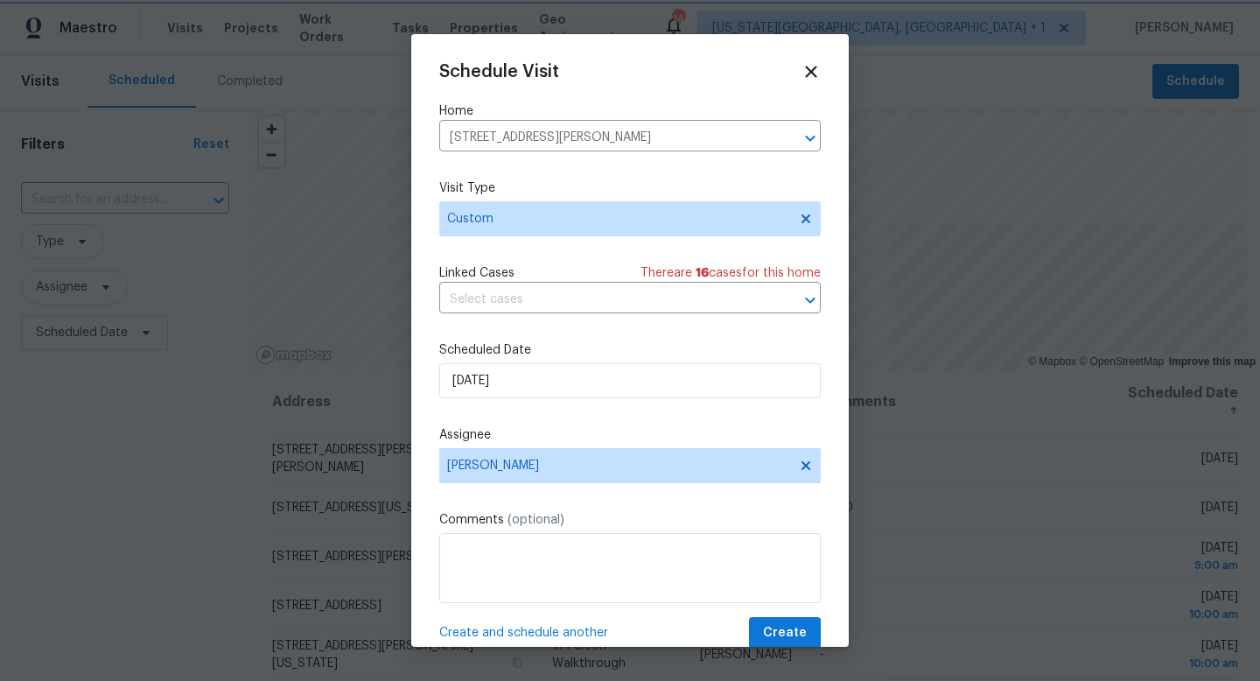  Describe the element at coordinates (785, 633) in the screenshot. I see `span: Create` at that location.